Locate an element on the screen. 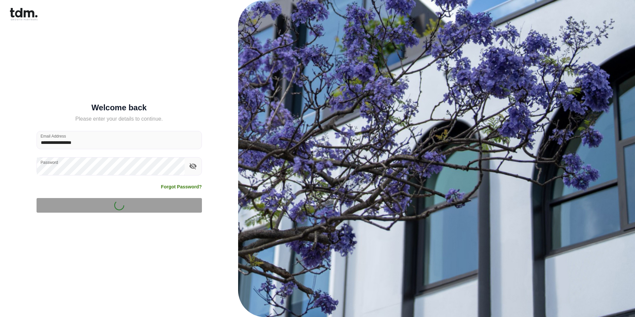 Image resolution: width=635 pixels, height=317 pixels. a: Forgot Password? is located at coordinates (181, 187).